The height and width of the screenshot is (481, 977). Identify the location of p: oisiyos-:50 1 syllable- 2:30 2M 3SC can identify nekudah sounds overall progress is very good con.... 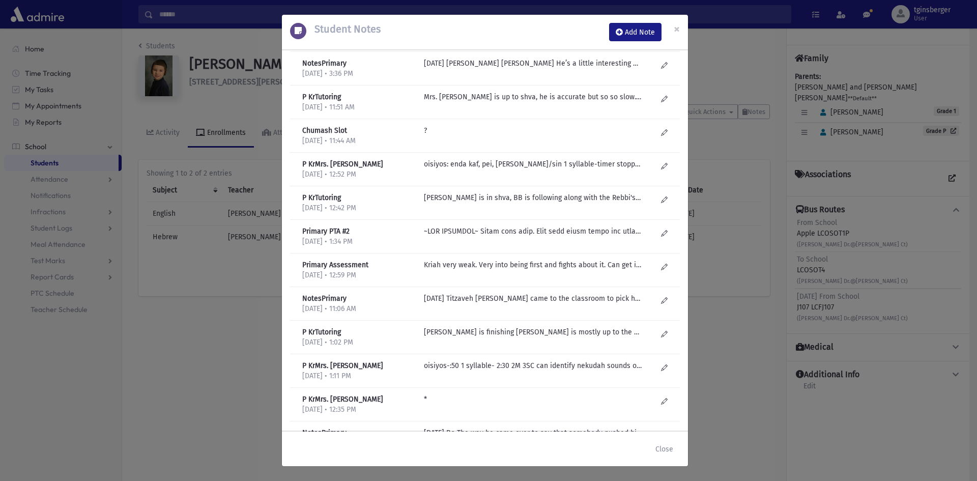
(533, 365).